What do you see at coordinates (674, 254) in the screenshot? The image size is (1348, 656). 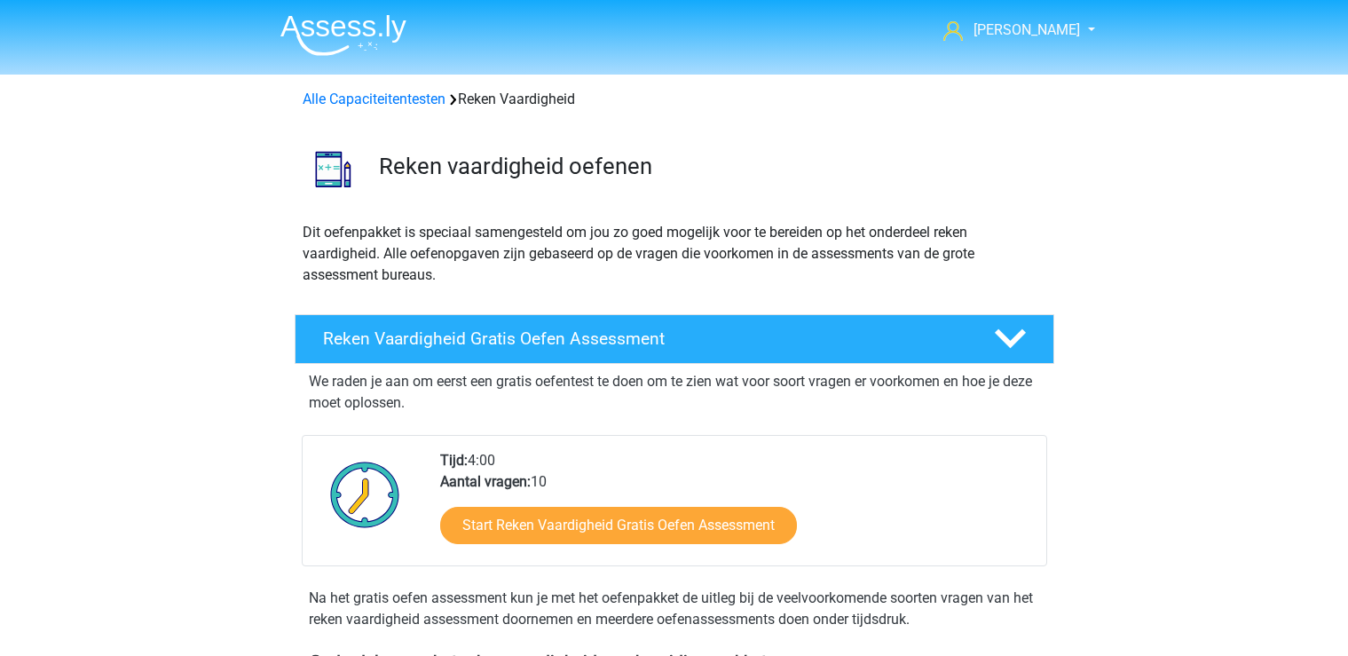 I see `p: Dit oefenpakket is speciaal samengesteld om jou zo goed mogelijk voor te bereiden op het onderdee...` at bounding box center [674, 254].